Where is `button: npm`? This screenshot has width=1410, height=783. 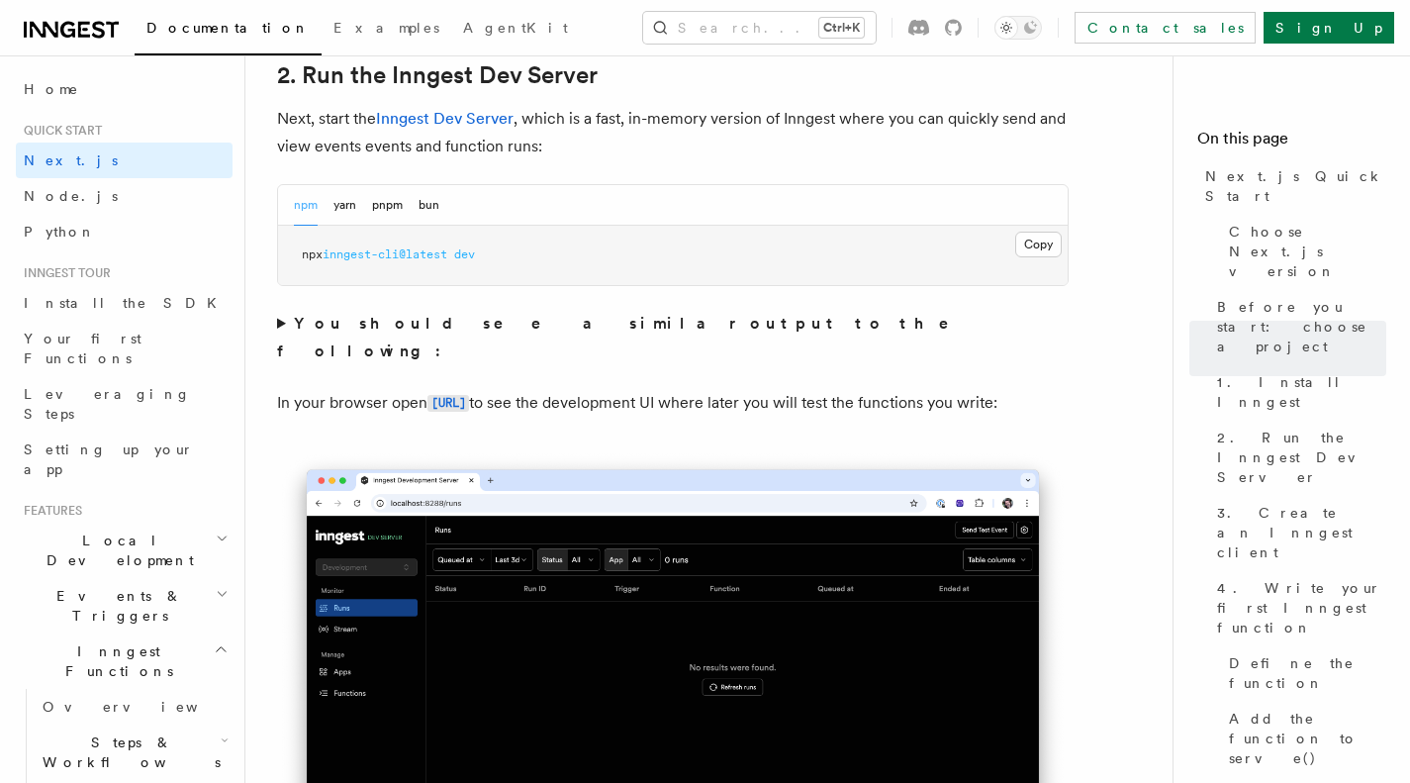
button: npm is located at coordinates (306, 205).